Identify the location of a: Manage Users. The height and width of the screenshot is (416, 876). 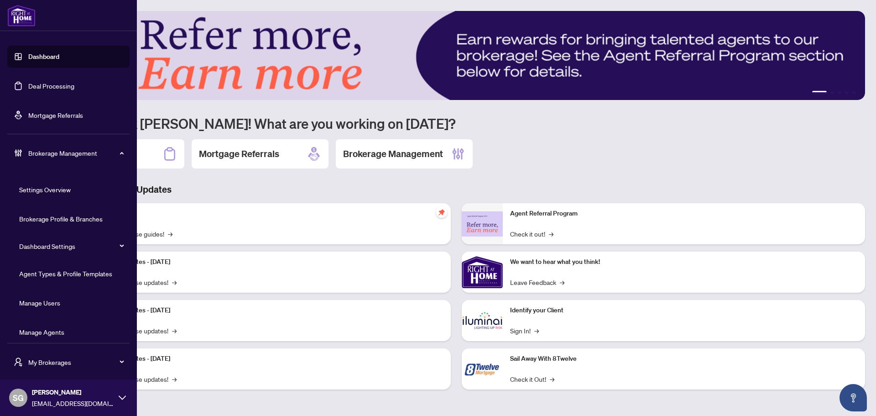
(40, 303).